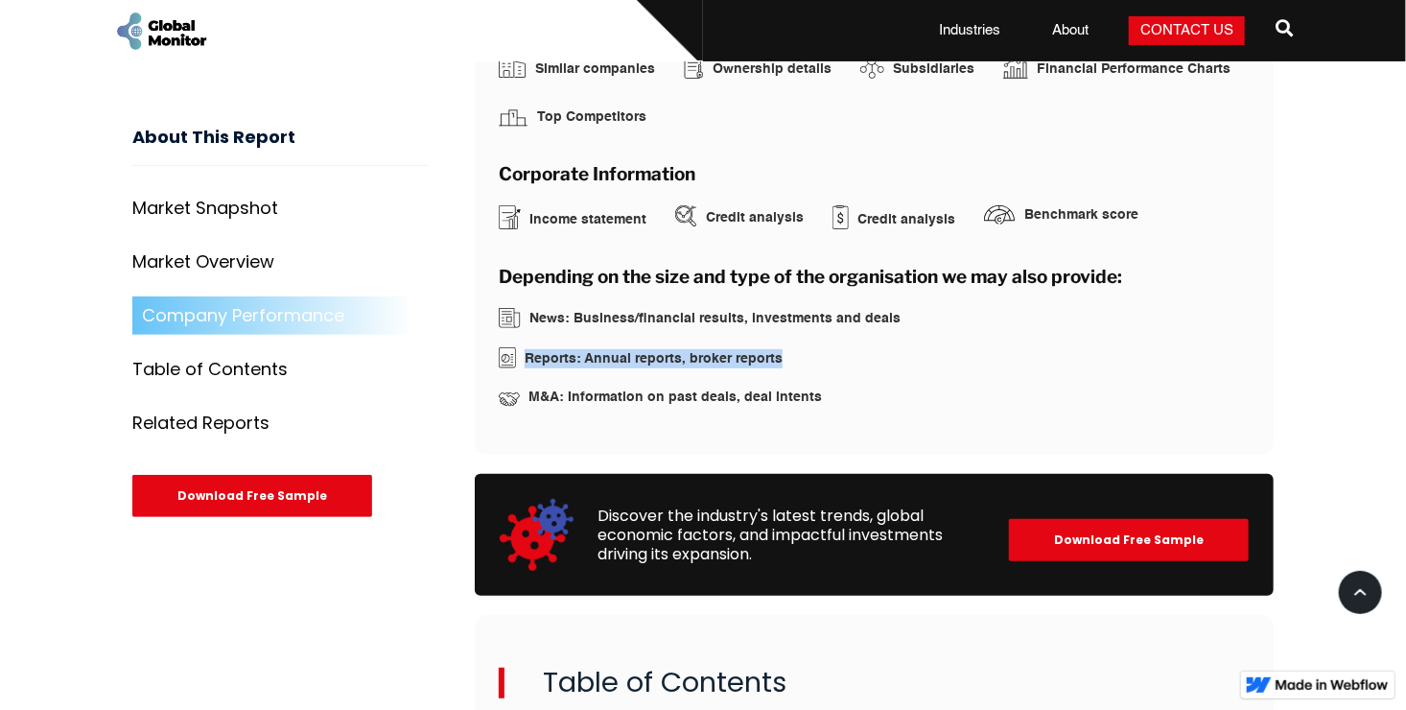 This screenshot has width=1406, height=710. Describe the element at coordinates (161, 31) in the screenshot. I see `a: home` at that location.